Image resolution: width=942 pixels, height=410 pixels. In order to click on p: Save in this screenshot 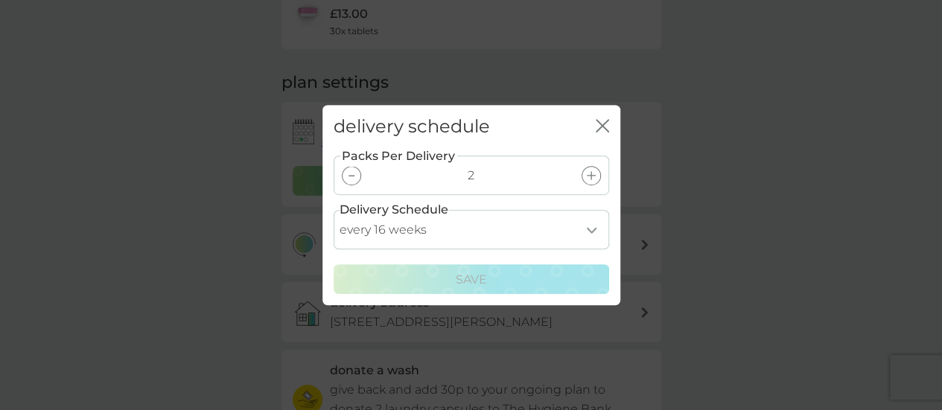, I will do `click(472, 280)`.